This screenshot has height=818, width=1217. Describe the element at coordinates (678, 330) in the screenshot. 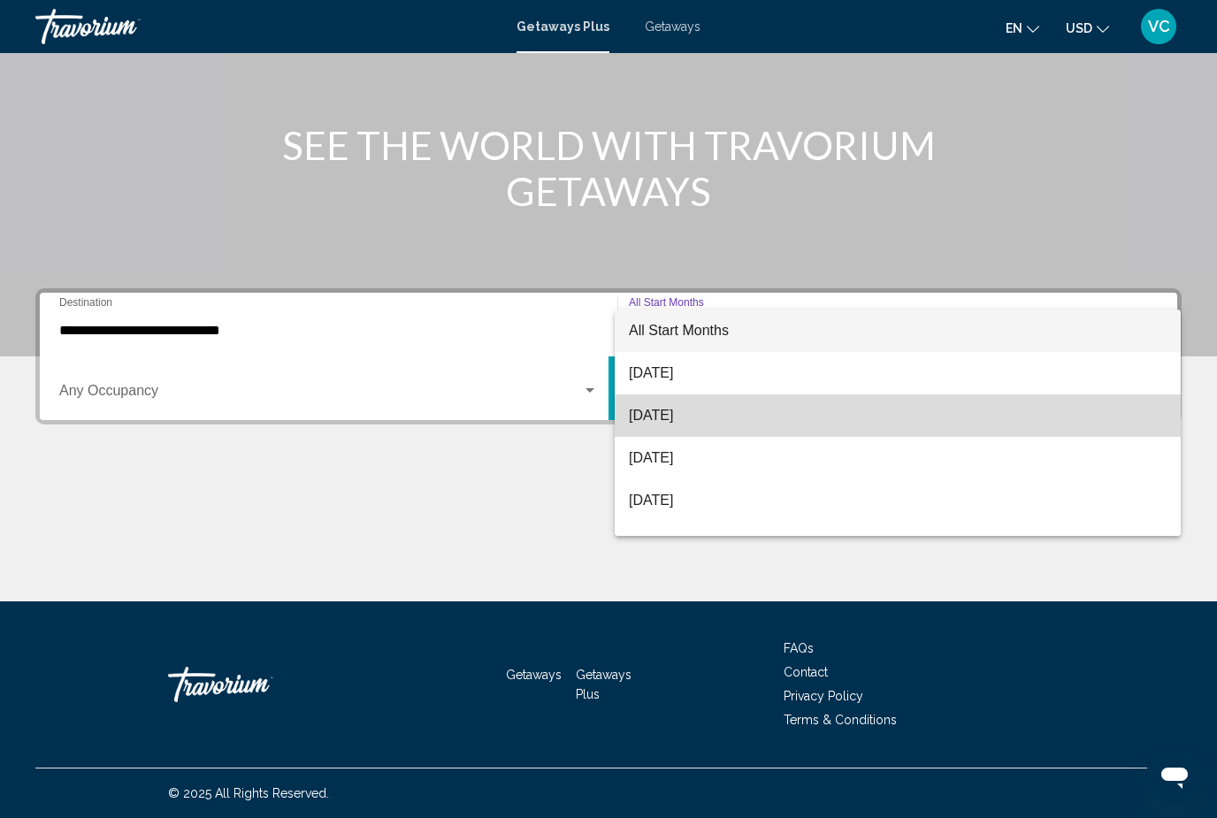

I see `span: All Start Months` at that location.